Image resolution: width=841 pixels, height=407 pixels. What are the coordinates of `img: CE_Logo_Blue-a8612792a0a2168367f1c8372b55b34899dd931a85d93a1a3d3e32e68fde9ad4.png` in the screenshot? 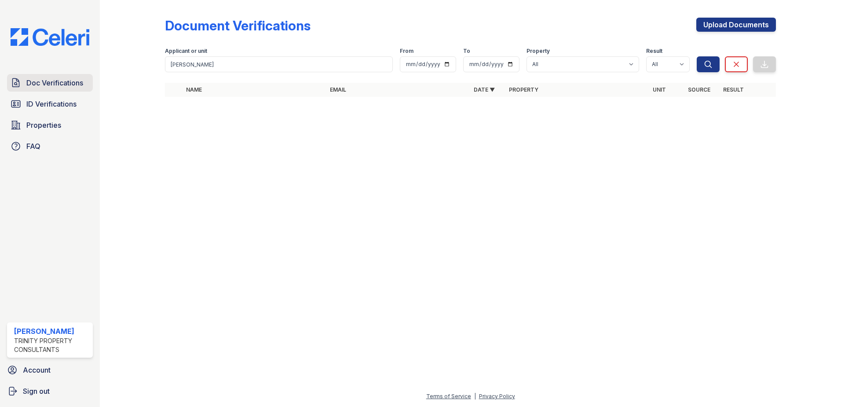 It's located at (50, 37).